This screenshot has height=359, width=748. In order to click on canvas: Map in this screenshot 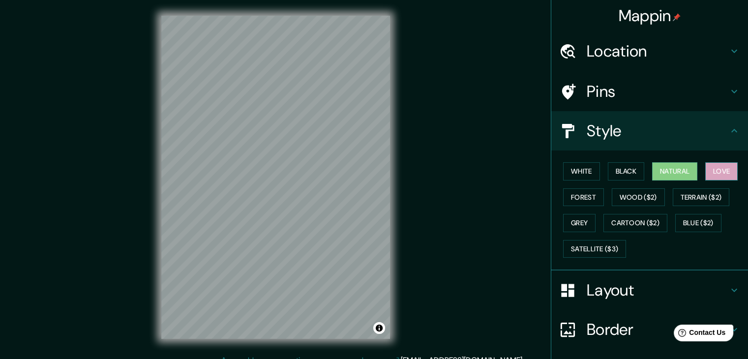, I will do `click(275, 177)`.